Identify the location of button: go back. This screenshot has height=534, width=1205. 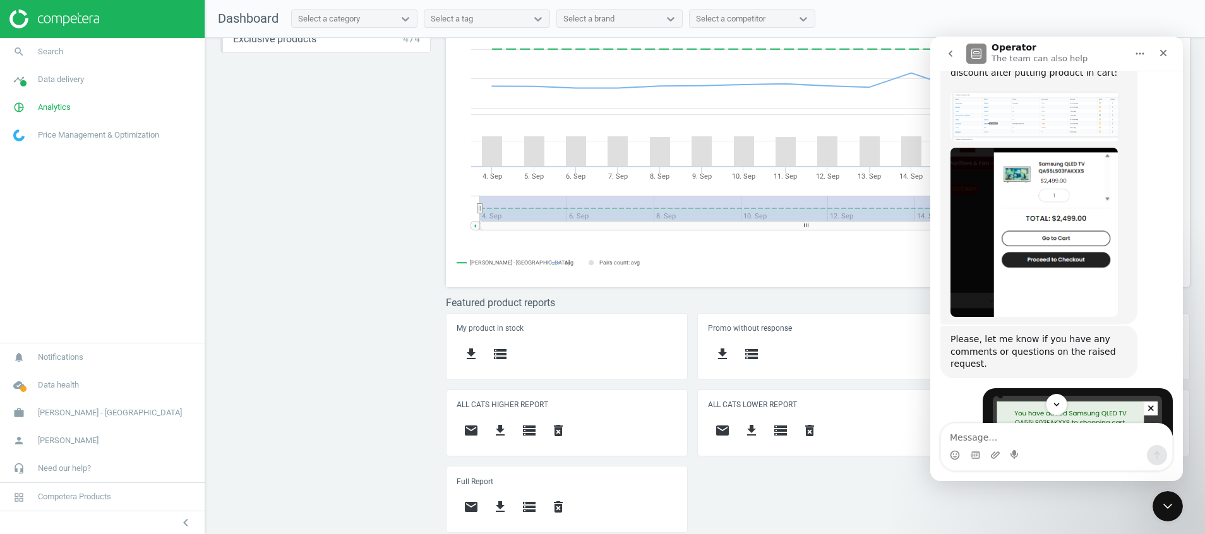
(20, 17).